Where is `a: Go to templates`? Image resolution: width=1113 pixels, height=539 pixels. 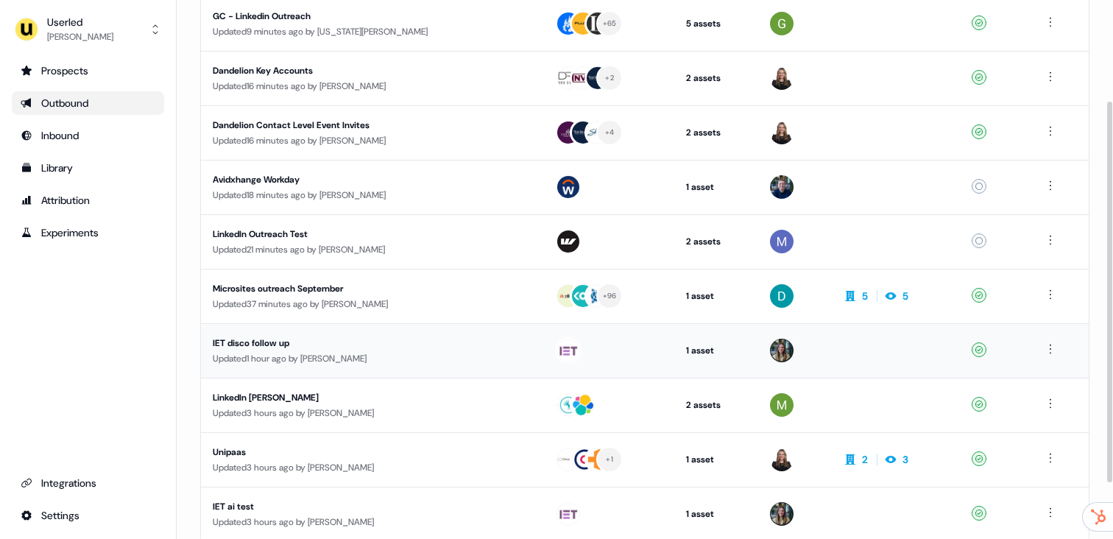
a: Go to templates is located at coordinates (88, 168).